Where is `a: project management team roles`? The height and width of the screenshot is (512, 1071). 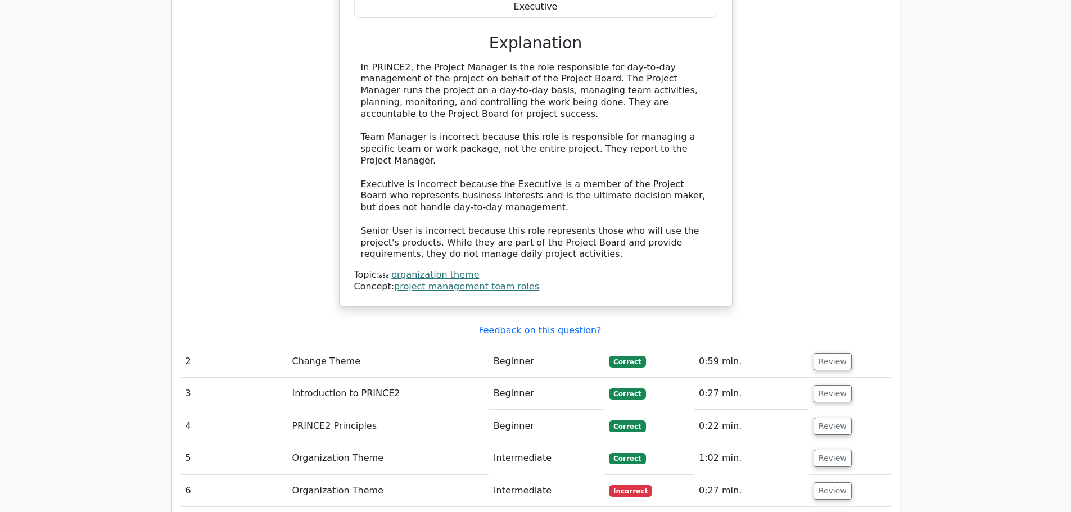
a: project management team roles is located at coordinates (467, 286).